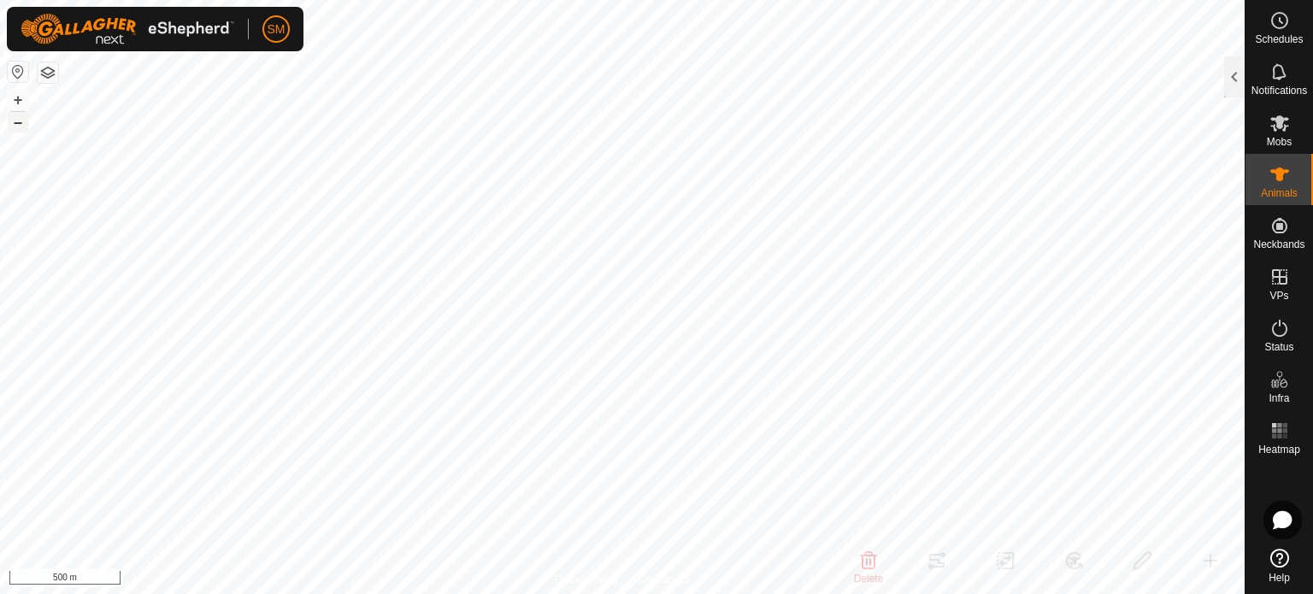  What do you see at coordinates (1279, 398) in the screenshot?
I see `span: Infra` at bounding box center [1279, 398].